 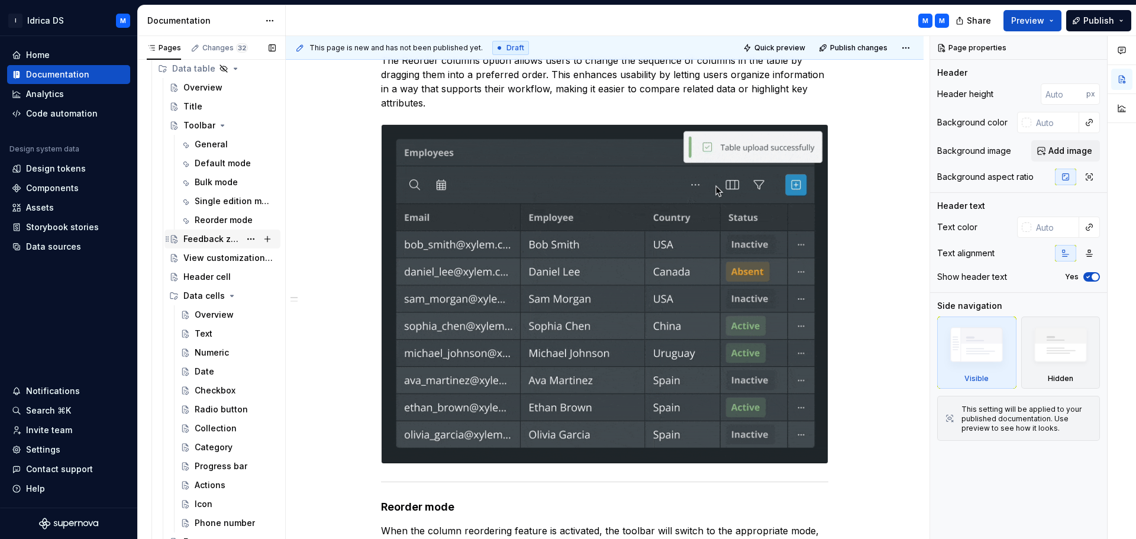 What do you see at coordinates (214, 447) in the screenshot?
I see `div: Category` at bounding box center [214, 447].